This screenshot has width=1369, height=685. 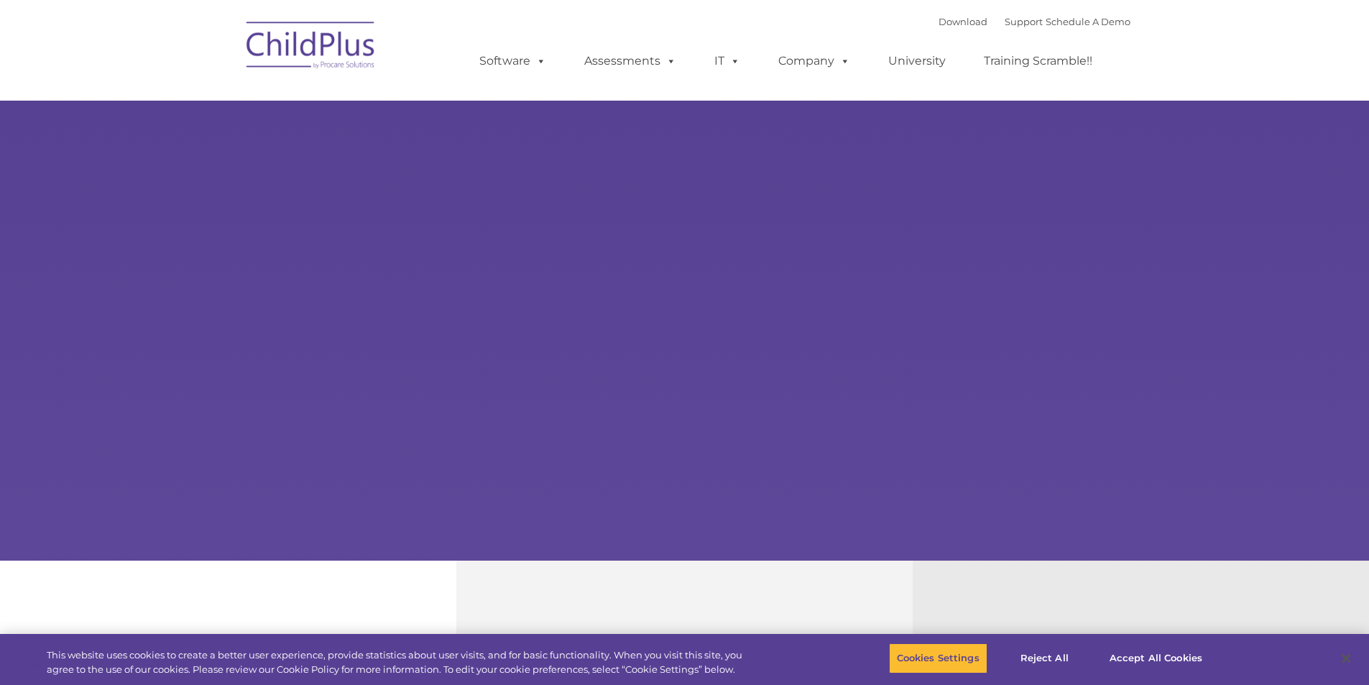 I want to click on a: Assessments, so click(x=630, y=61).